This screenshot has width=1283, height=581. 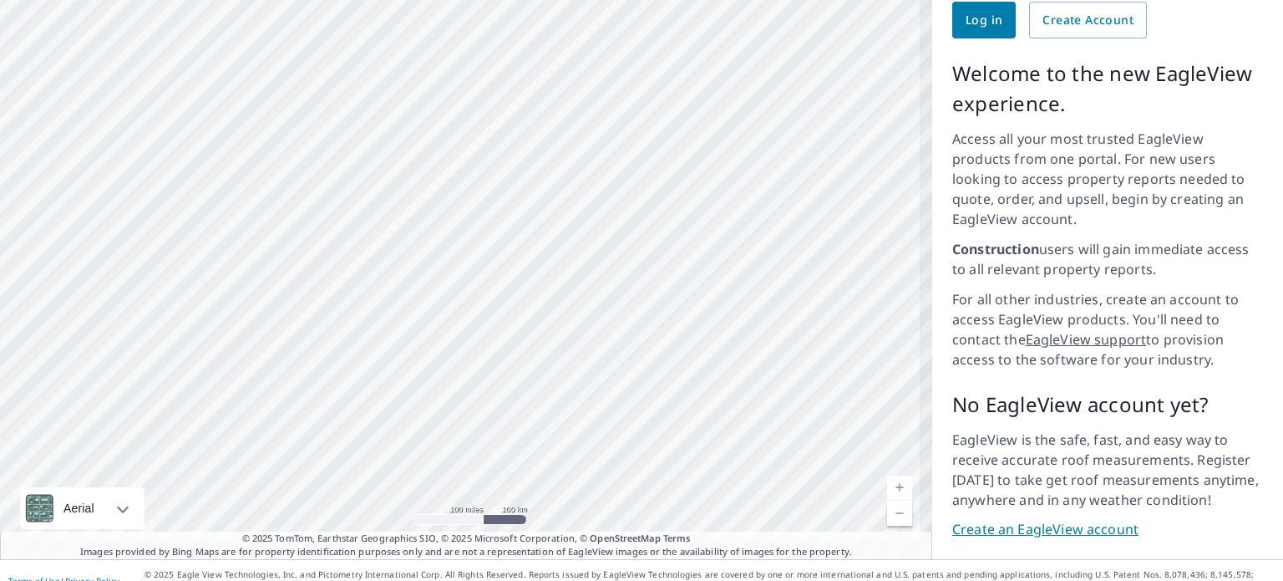 I want to click on span: © 2025 TomTom, Earthstar Geographics SIO, © 2025 Microsoft Corporation, ©, so click(x=466, y=538).